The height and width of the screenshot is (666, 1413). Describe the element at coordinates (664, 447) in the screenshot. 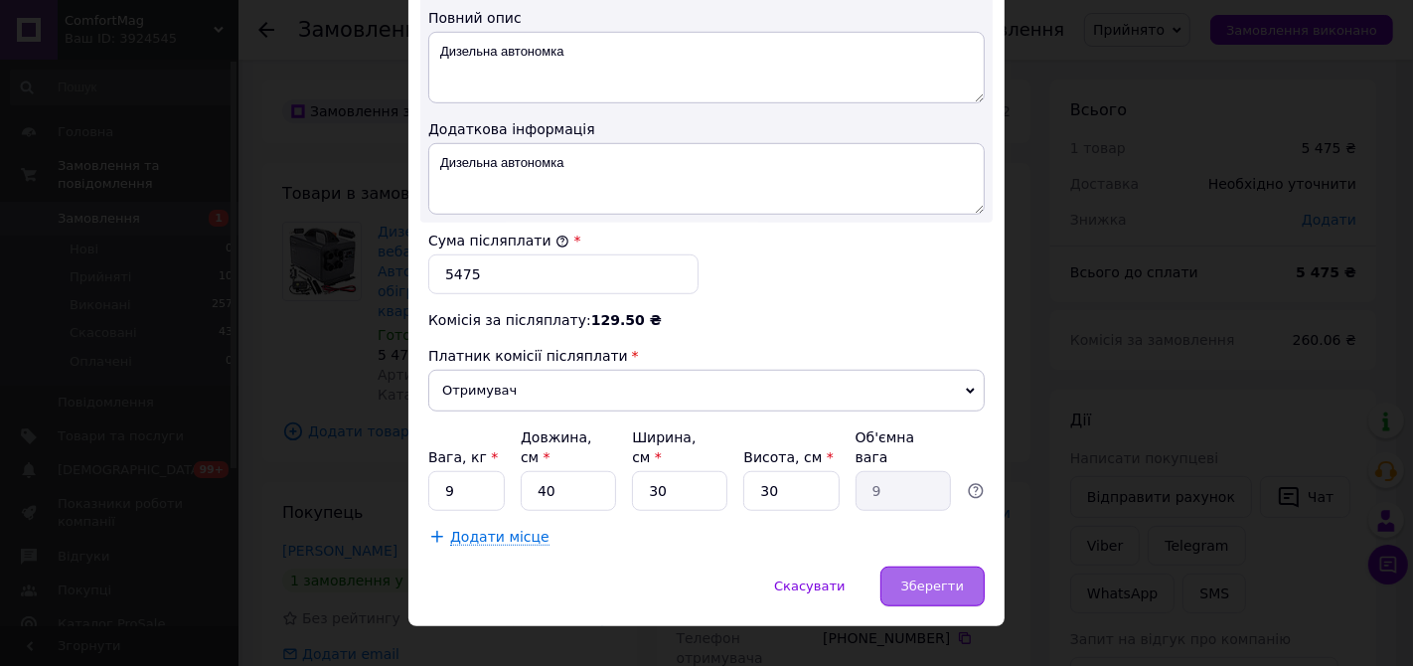

I see `label: Ширина, см` at that location.